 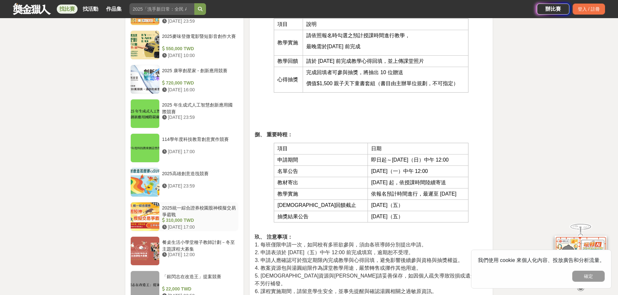 I want to click on strong: 捌、 重要時程：, so click(x=273, y=135).